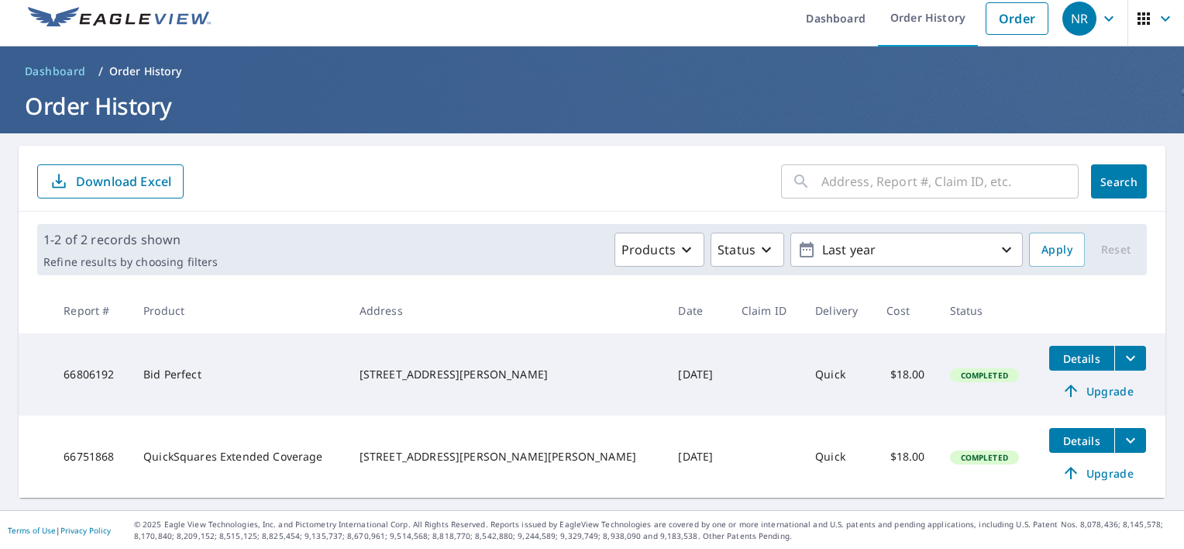 This screenshot has height=549, width=1184. Describe the element at coordinates (1080, 19) in the screenshot. I see `div: NR` at that location.